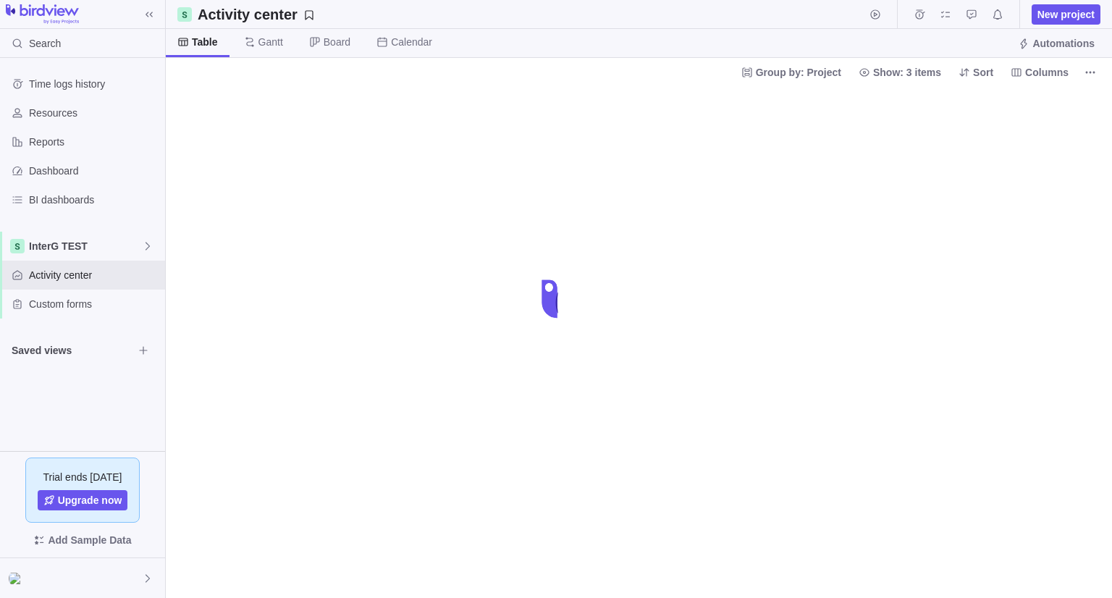 Image resolution: width=1112 pixels, height=598 pixels. Describe the element at coordinates (997, 17) in the screenshot. I see `a: Notifications` at that location.